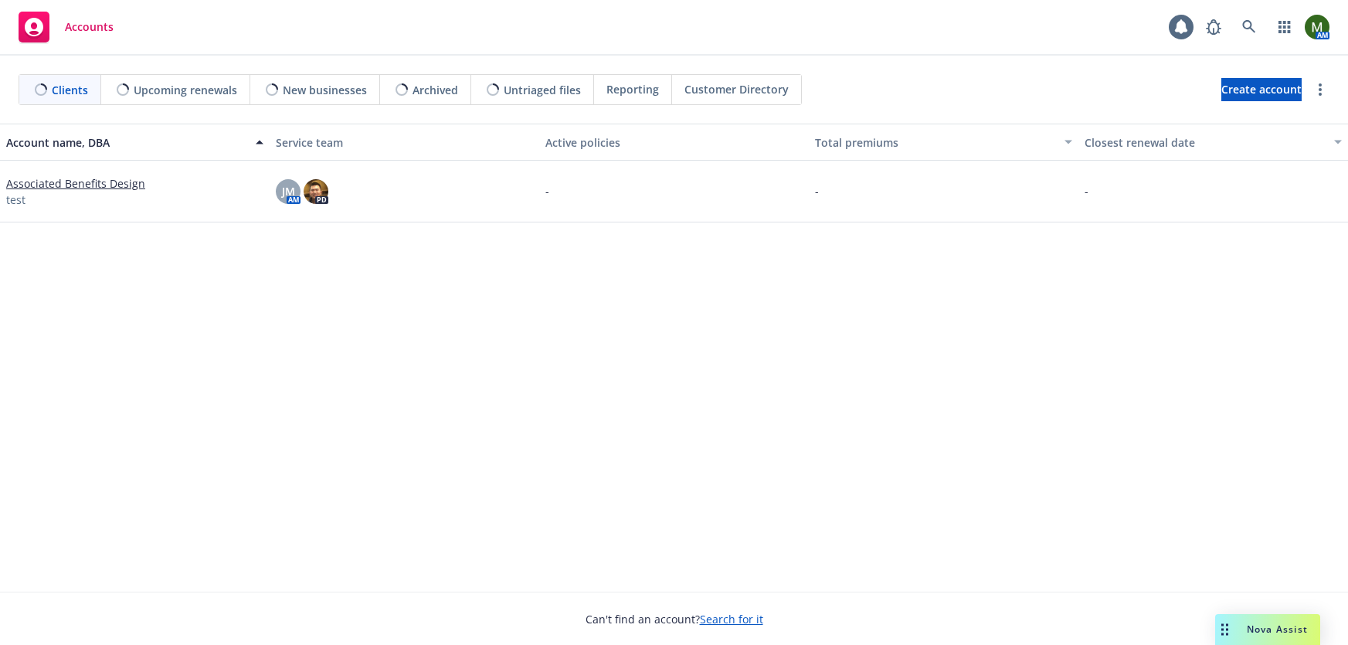 This screenshot has width=1348, height=645. What do you see at coordinates (325, 90) in the screenshot?
I see `span: New businesses` at bounding box center [325, 90].